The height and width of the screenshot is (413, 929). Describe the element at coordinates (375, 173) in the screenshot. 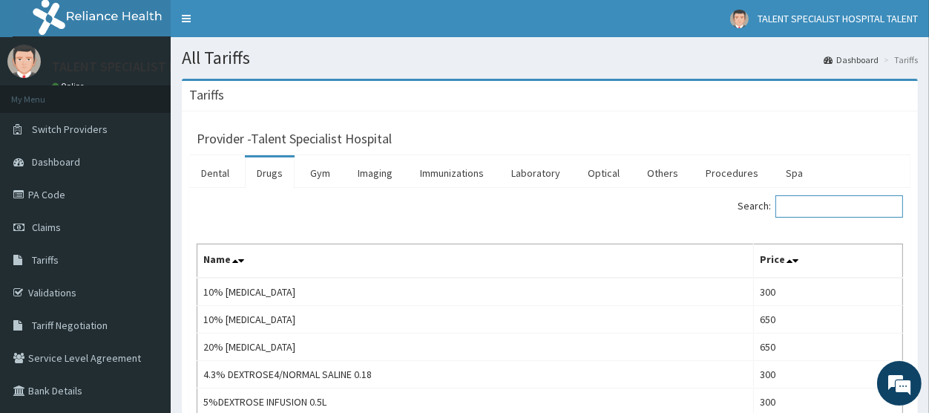

I see `a: Imaging` at that location.